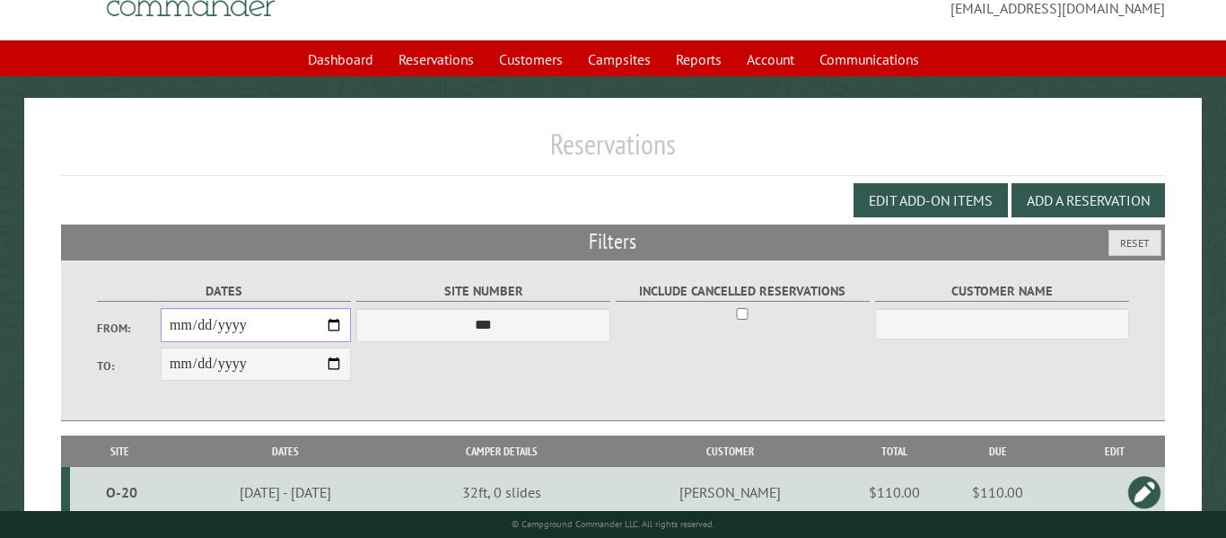 Image resolution: width=1226 pixels, height=538 pixels. Describe the element at coordinates (931, 200) in the screenshot. I see `button: Edit Add-on Items` at that location.